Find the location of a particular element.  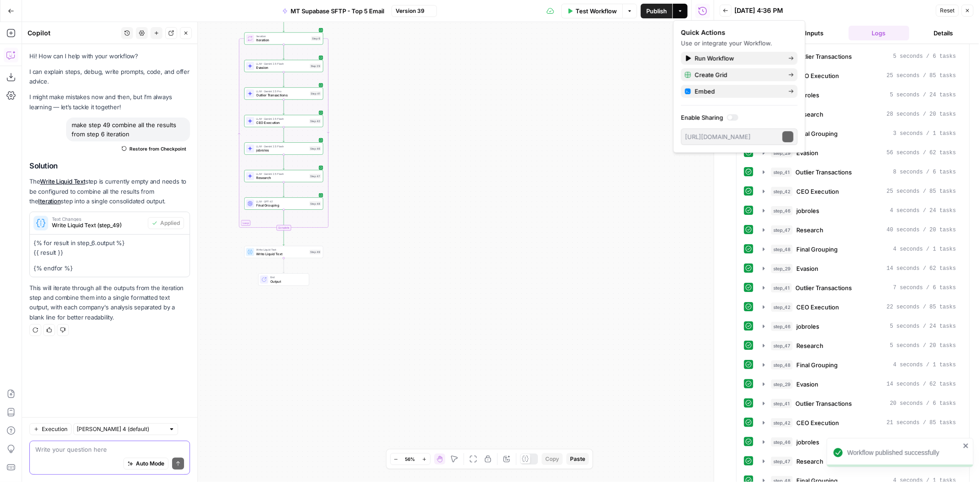

span: Execution is located at coordinates (55, 429).